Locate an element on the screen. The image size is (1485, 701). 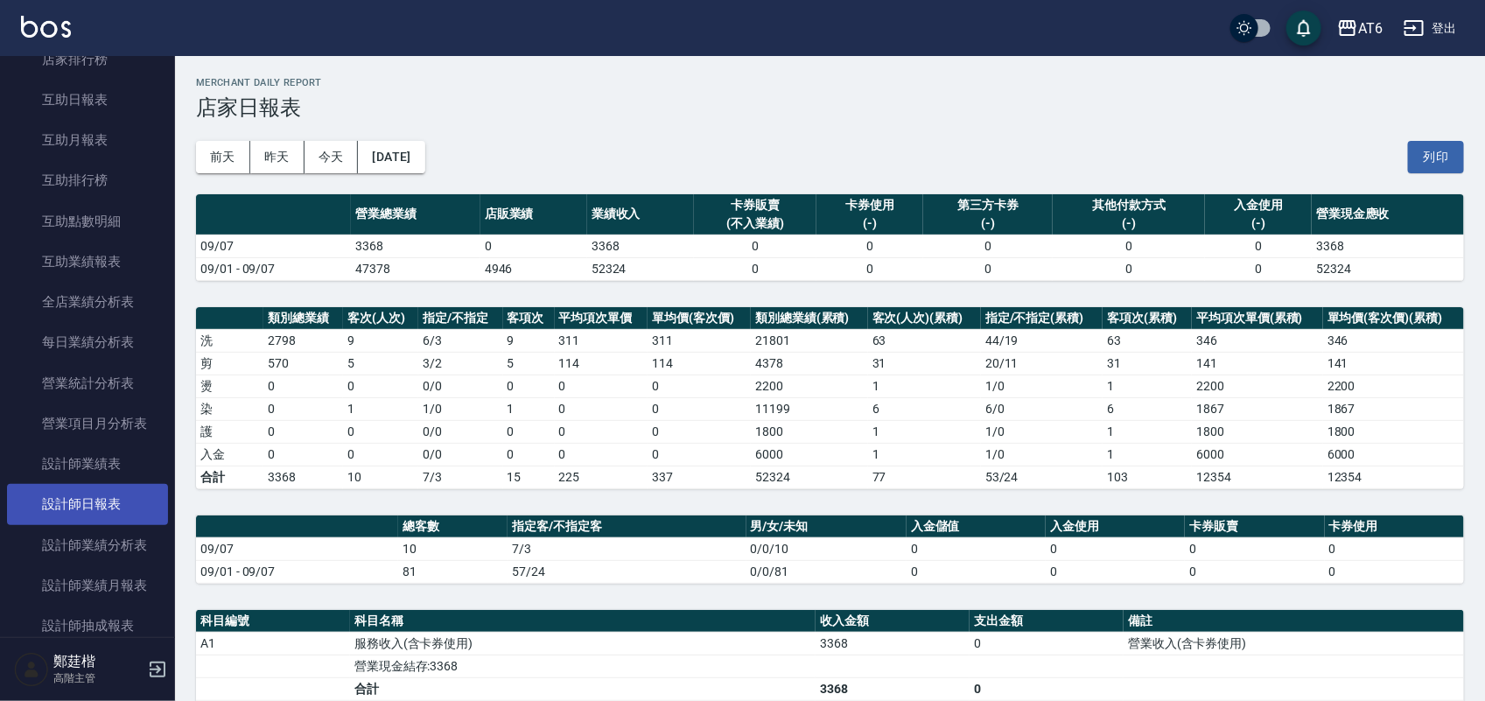
th: 備註 is located at coordinates (1293, 621).